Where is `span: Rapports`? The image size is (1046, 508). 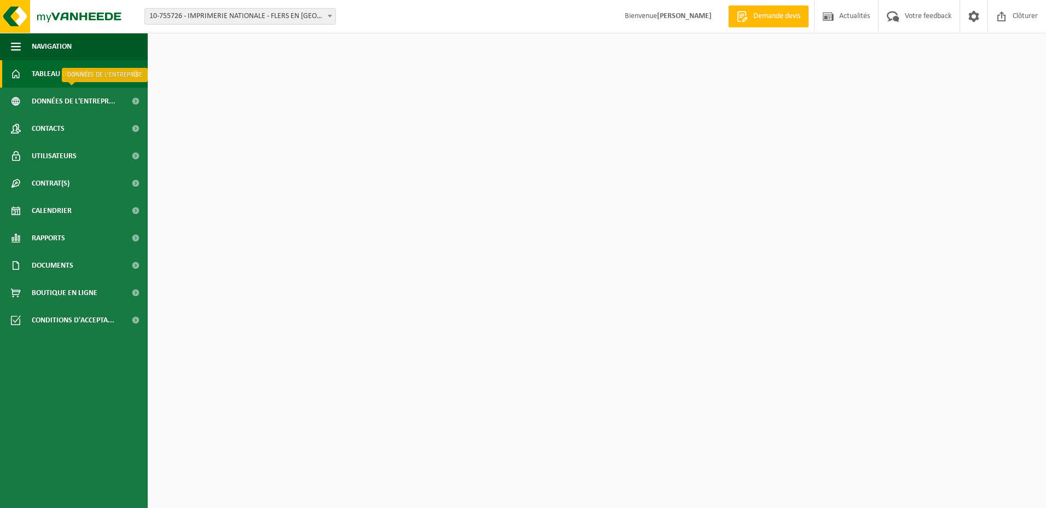
span: Rapports is located at coordinates (48, 238).